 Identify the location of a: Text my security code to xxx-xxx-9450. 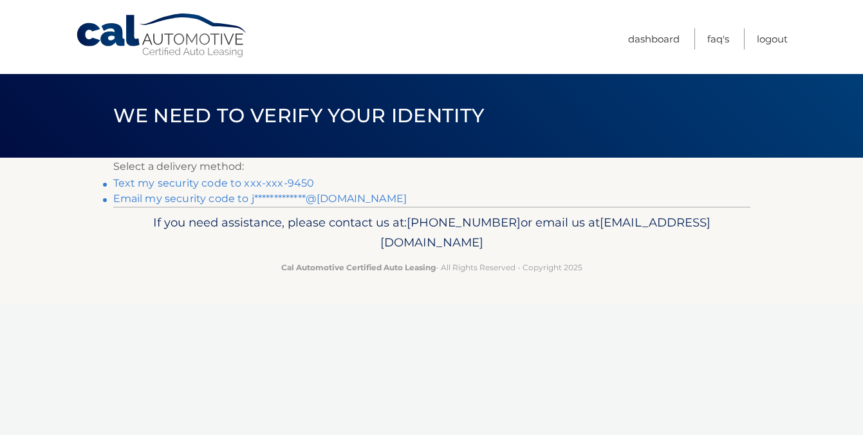
(214, 183).